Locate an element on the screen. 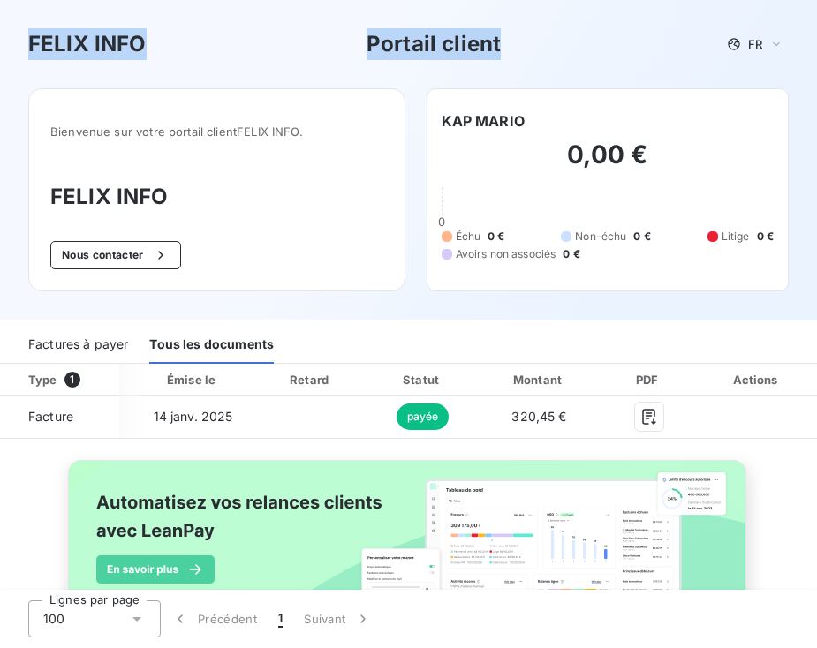 This screenshot has height=648, width=817. div: Actions is located at coordinates (757, 380).